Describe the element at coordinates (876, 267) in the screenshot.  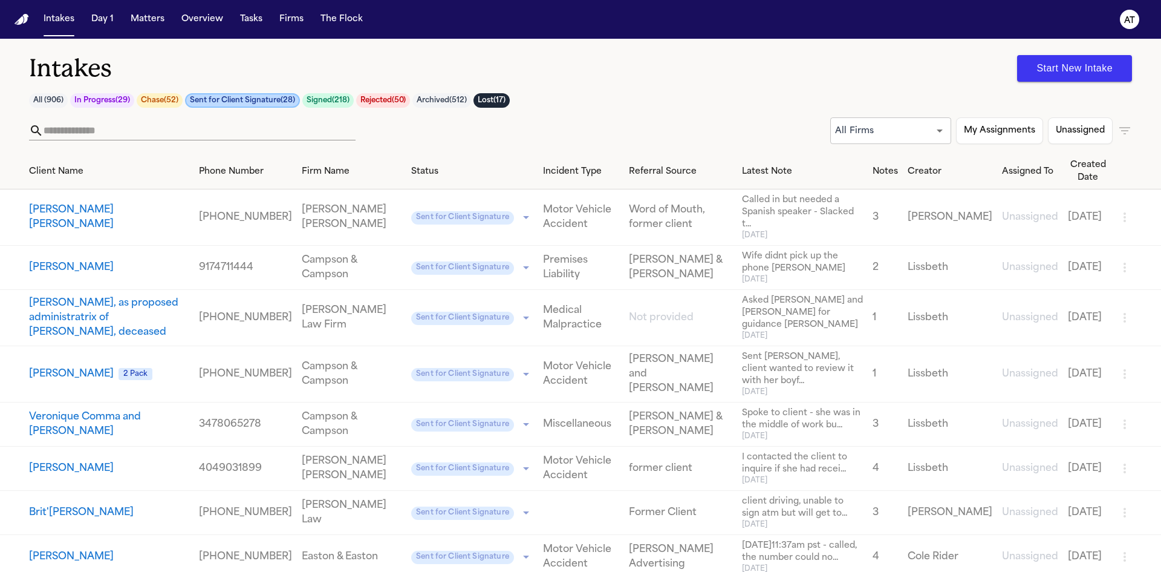
I see `span: 2` at that location.